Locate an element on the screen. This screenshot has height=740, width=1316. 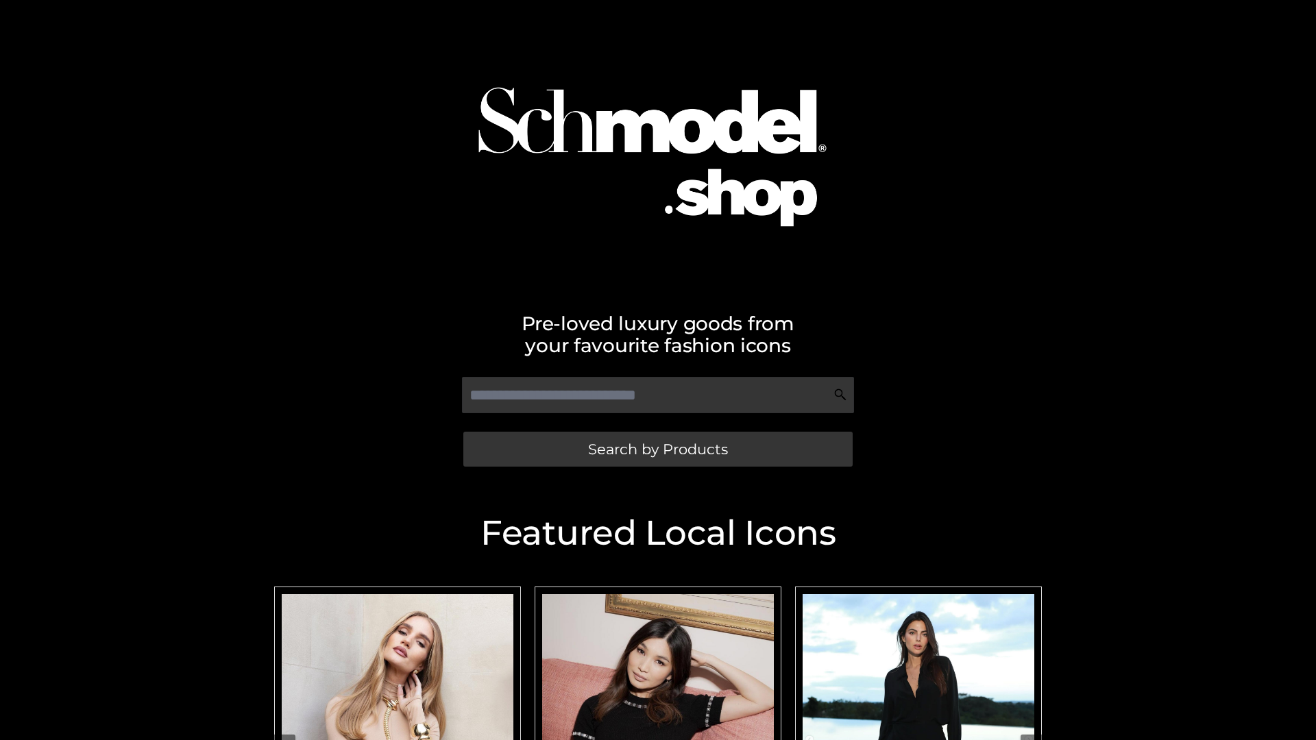
span: Search by Products is located at coordinates (658, 449).